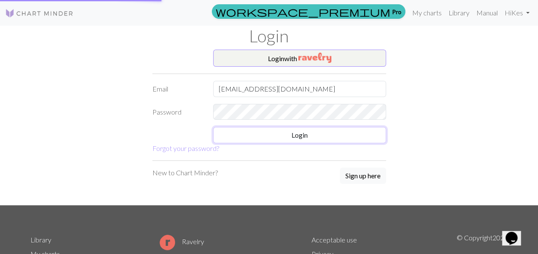  I want to click on img: Ravelry, so click(315, 58).